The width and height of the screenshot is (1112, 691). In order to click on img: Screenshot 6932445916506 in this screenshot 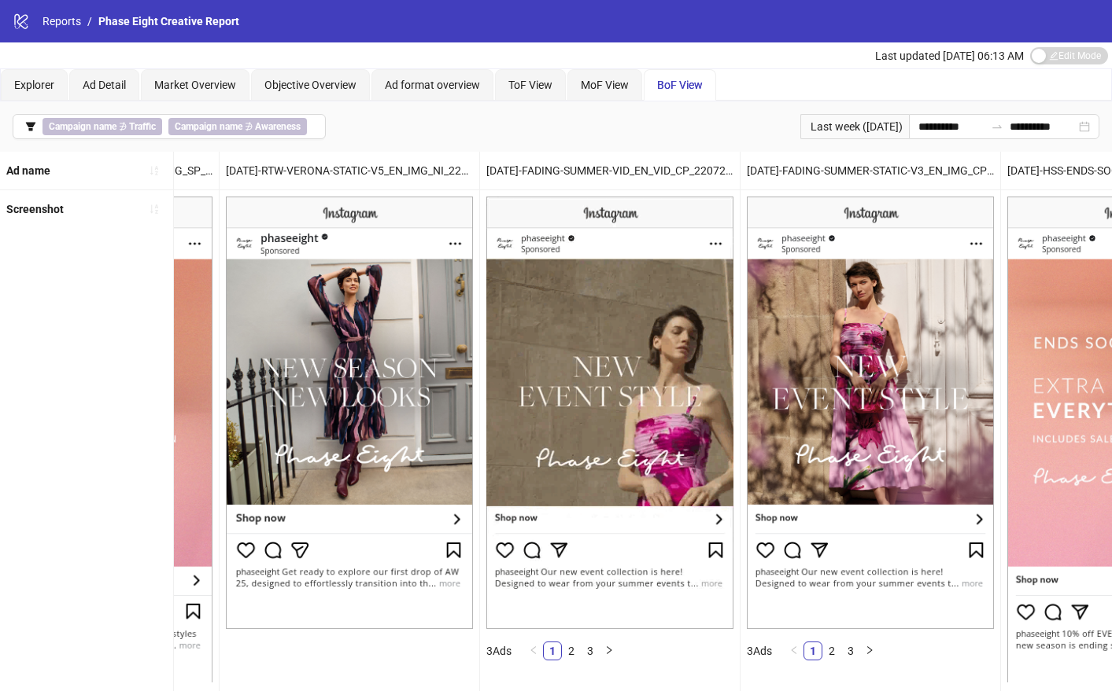, I will do `click(349, 413)`.